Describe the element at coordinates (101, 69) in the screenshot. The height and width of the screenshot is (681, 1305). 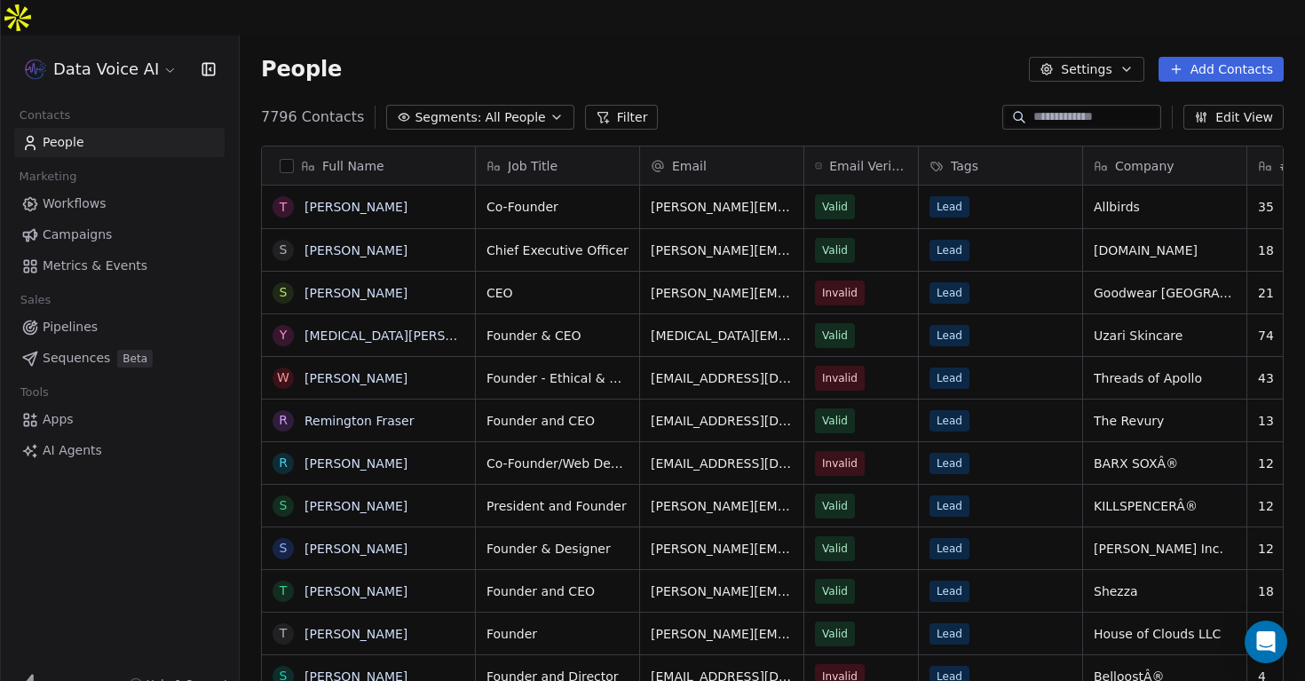
I see `button: Data Voice AI` at that location.